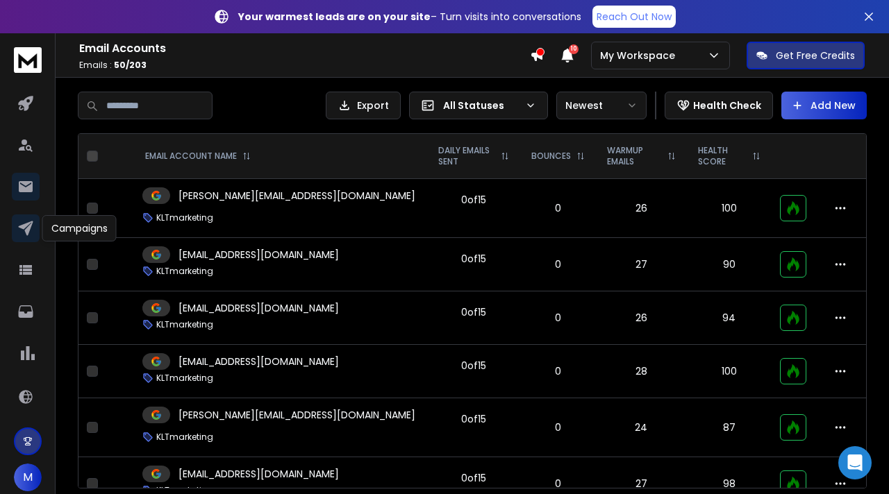  Describe the element at coordinates (634, 156) in the screenshot. I see `p: WARMUP EMAILS` at that location.